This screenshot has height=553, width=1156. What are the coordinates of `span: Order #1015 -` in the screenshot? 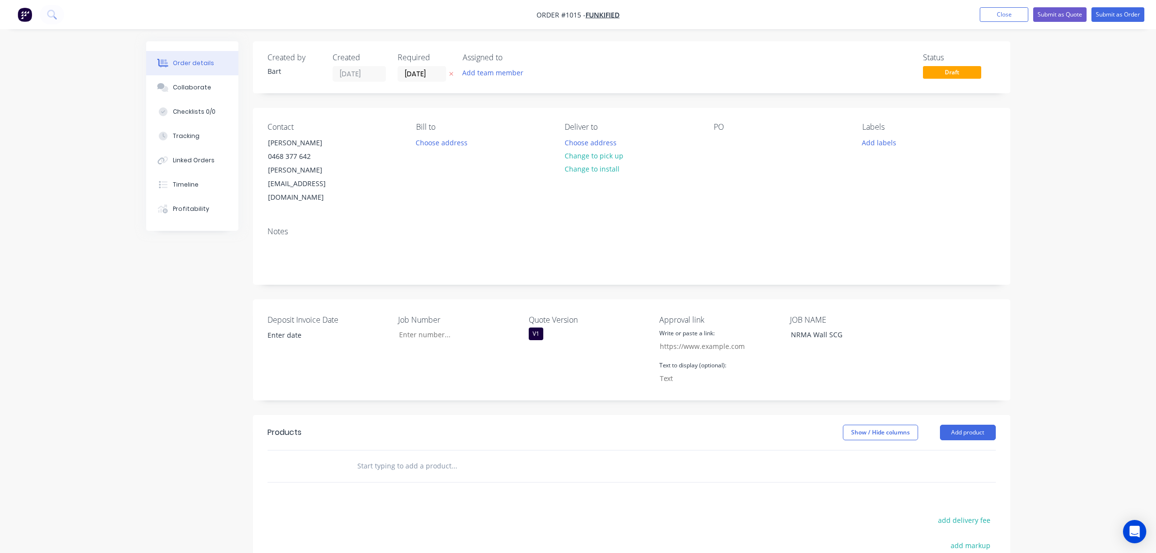 It's located at (561, 15).